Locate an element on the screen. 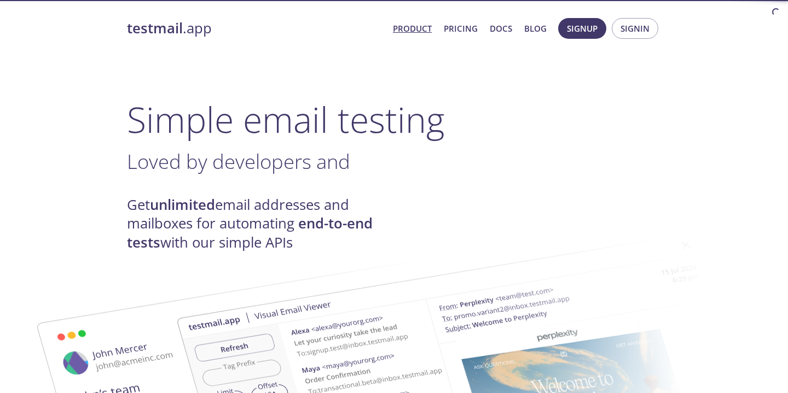 The image size is (788, 393). a: Product is located at coordinates (412, 28).